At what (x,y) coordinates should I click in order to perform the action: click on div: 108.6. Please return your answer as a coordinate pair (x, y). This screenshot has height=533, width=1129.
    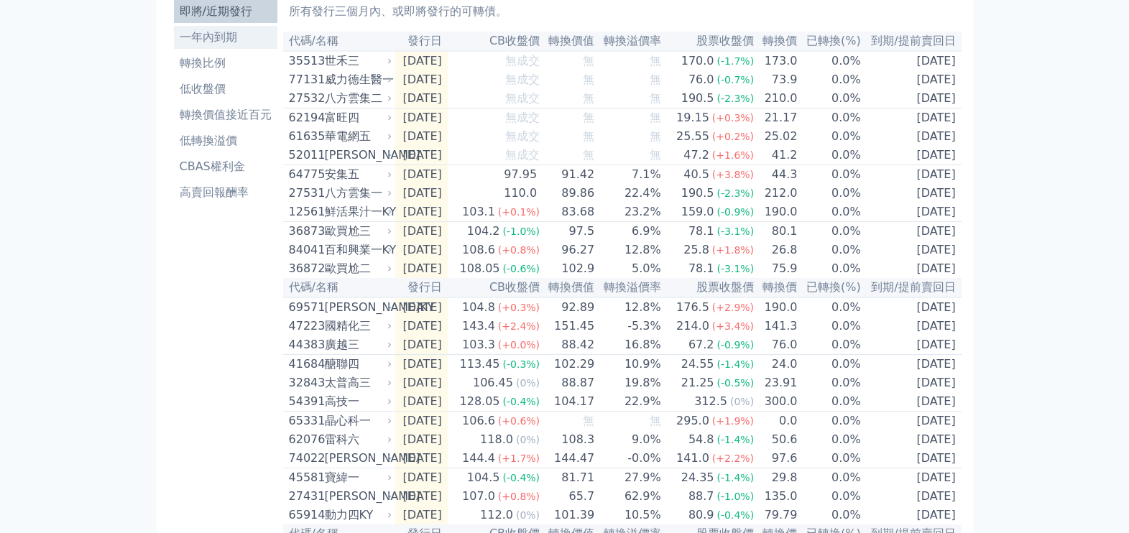
    Looking at the image, I should click on (478, 250).